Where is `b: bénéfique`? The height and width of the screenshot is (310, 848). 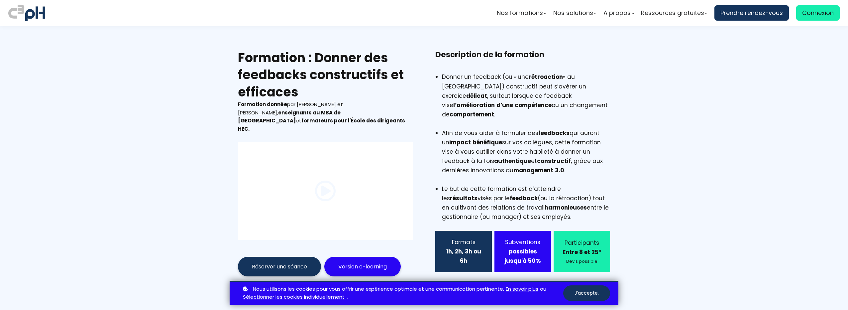
b: bénéfique is located at coordinates (487, 142).